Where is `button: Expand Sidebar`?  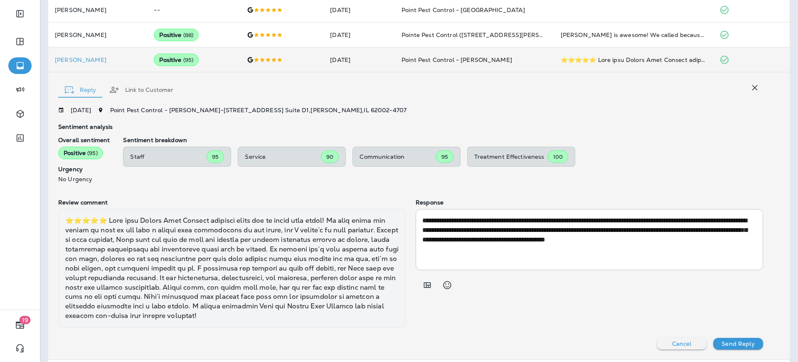
button: Expand Sidebar is located at coordinates (20, 14).